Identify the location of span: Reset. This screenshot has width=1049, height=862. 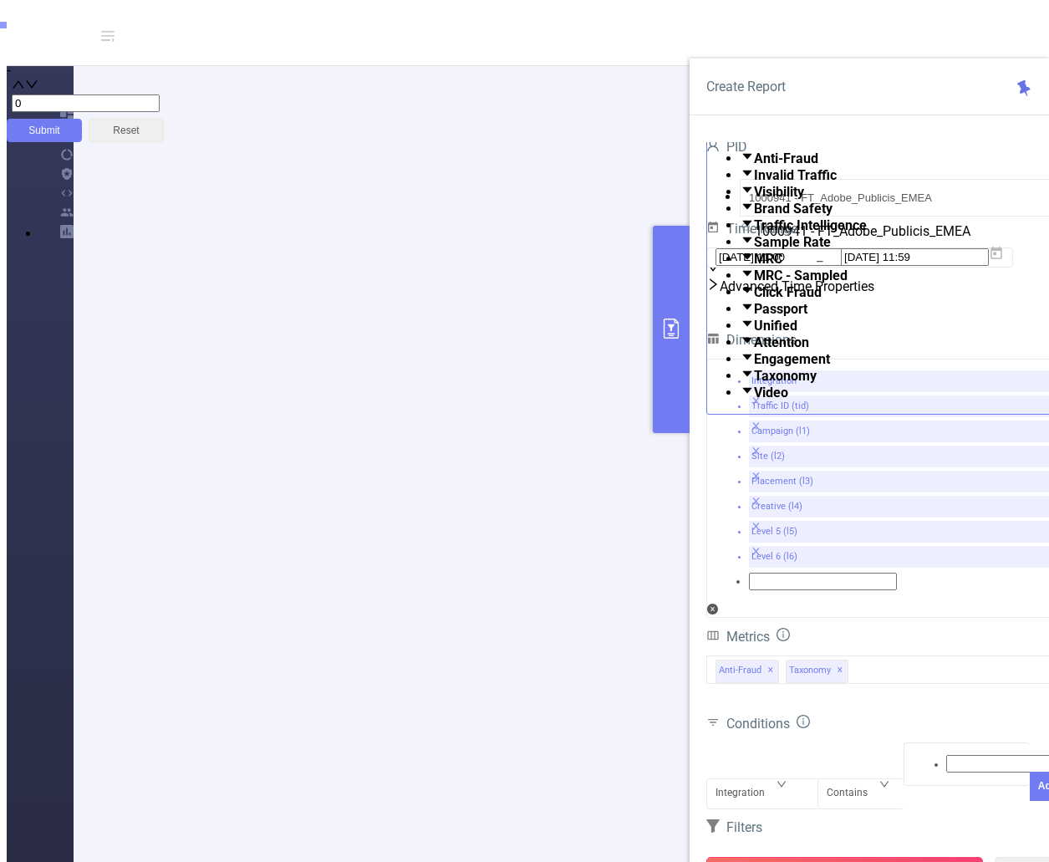
(125, 130).